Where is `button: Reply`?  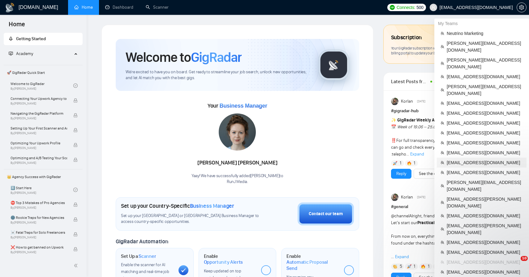 button: Reply is located at coordinates (401, 174).